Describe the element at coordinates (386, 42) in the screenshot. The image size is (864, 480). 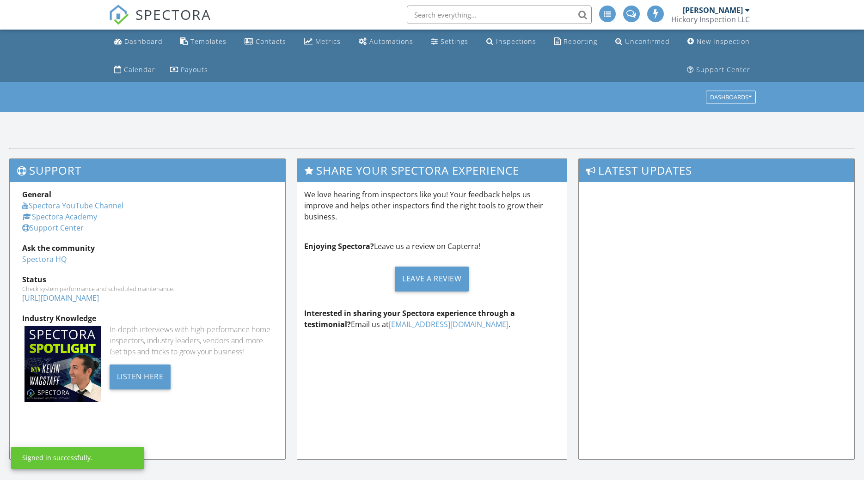
I see `a: Automations (Advanced)` at that location.